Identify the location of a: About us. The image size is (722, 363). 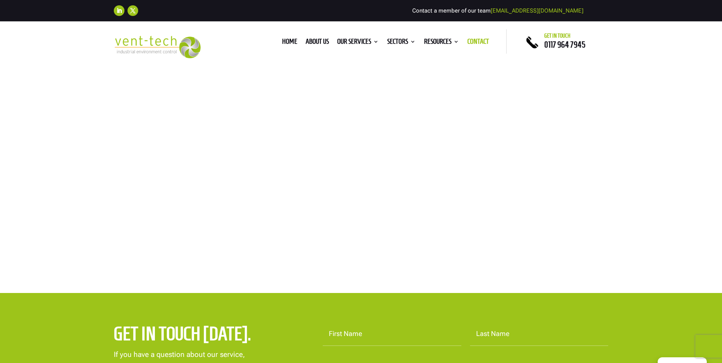
(317, 43).